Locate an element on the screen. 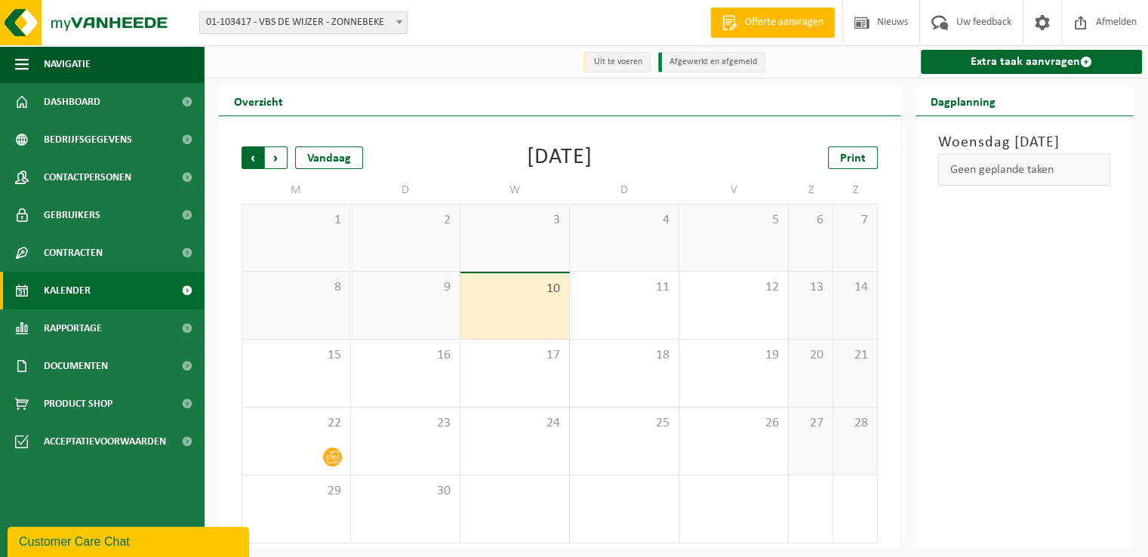  td: W is located at coordinates (515, 190).